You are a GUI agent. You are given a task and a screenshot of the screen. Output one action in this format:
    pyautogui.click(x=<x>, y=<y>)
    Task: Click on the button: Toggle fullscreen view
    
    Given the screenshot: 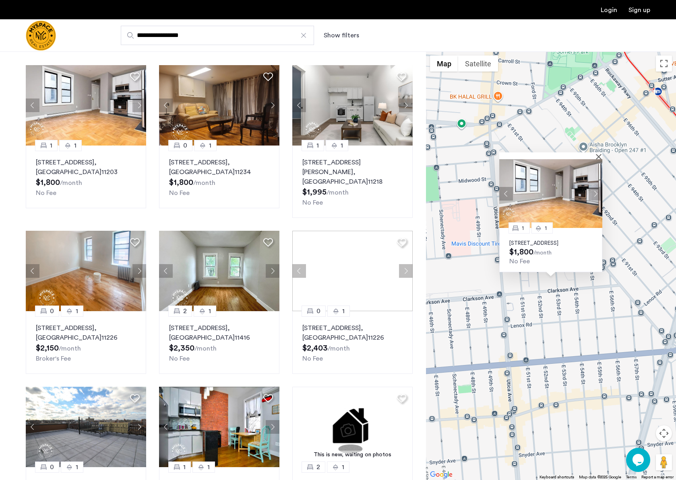 What is the action you would take?
    pyautogui.click(x=664, y=64)
    